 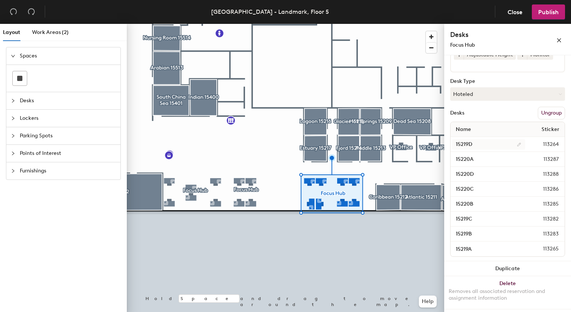 What do you see at coordinates (559, 40) in the screenshot?
I see `span: close` at bounding box center [559, 40].